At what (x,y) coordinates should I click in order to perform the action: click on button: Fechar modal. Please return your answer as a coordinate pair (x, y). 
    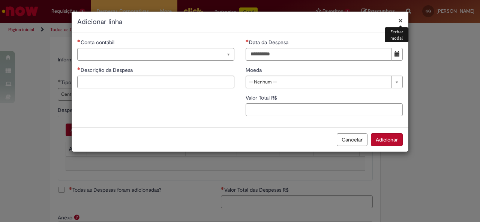
    Looking at the image, I should click on (401, 20).